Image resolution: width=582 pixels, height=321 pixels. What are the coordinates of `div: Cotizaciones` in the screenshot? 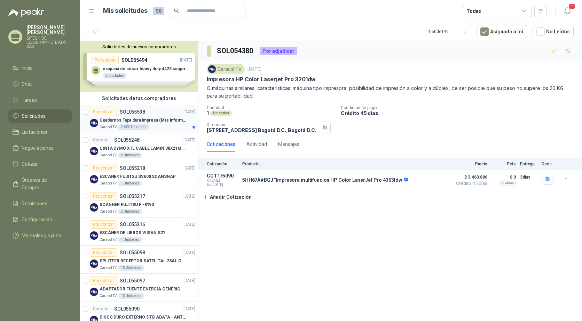 It's located at (221, 144).